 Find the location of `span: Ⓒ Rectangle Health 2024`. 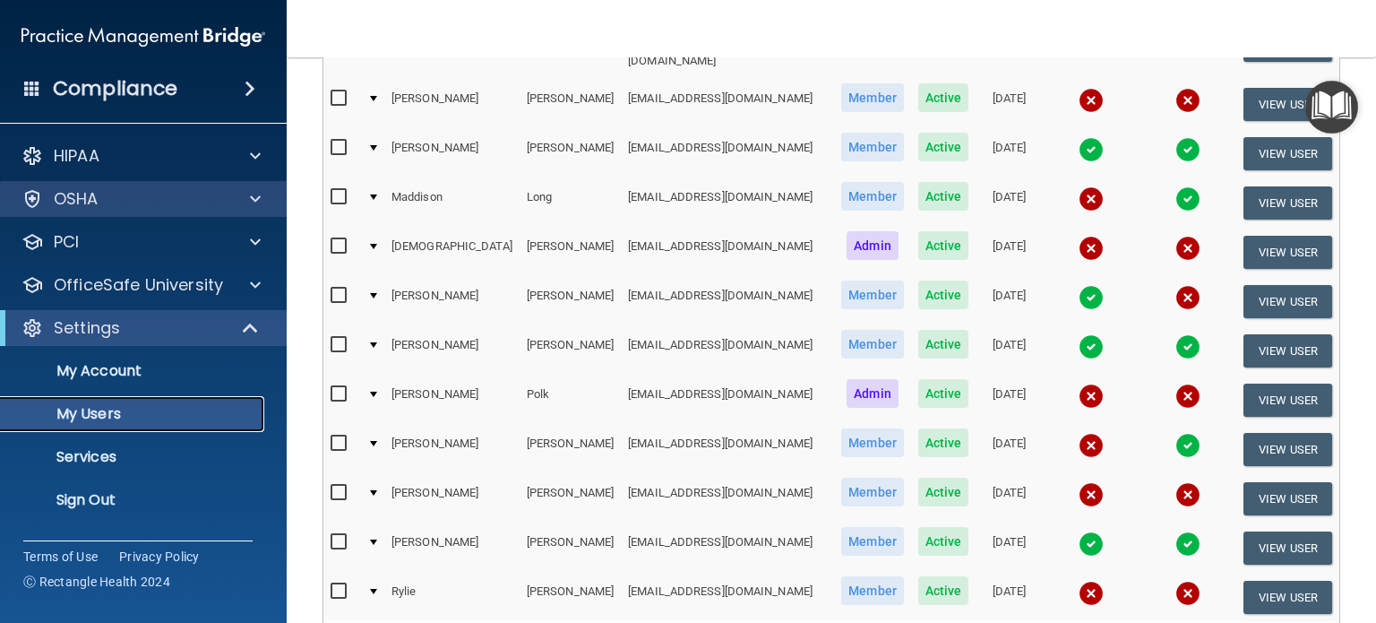

span: Ⓒ Rectangle Health 2024 is located at coordinates (97, 581).